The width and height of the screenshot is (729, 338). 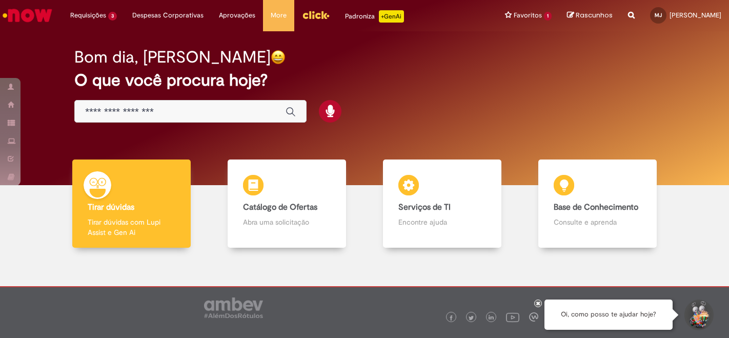 What do you see at coordinates (131, 227) in the screenshot?
I see `p: Tirar dúvidas com Lupi Assist e Gen Ai` at bounding box center [131, 227].